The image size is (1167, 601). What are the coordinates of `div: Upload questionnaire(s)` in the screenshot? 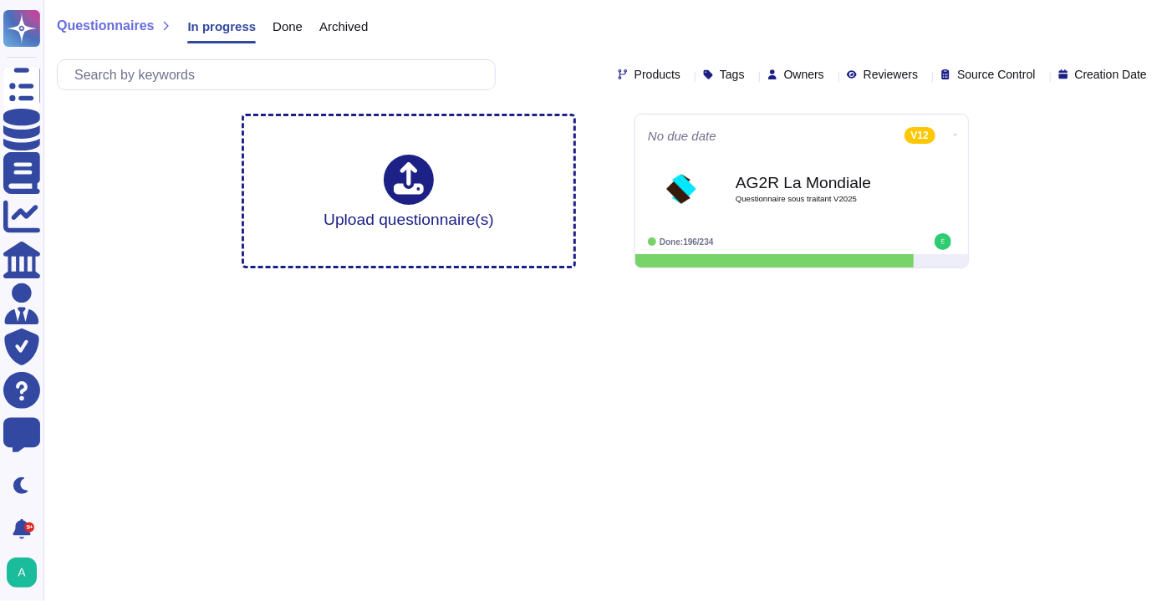 It's located at (409, 191).